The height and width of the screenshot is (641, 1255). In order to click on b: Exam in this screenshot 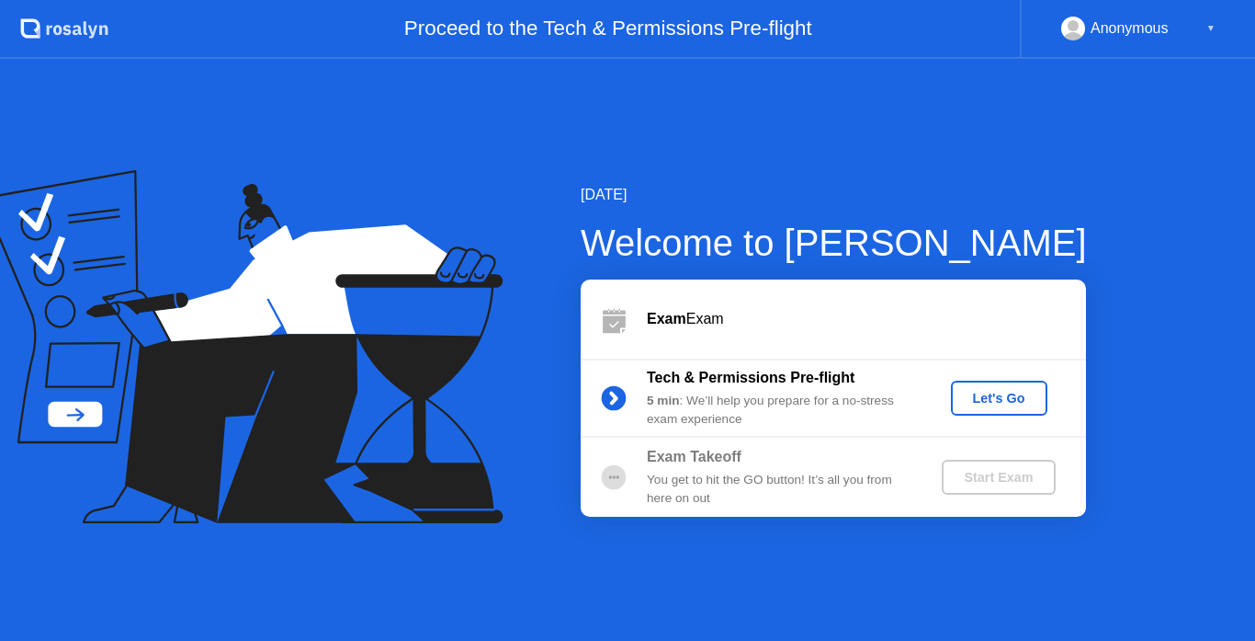, I will do `click(666, 318)`.